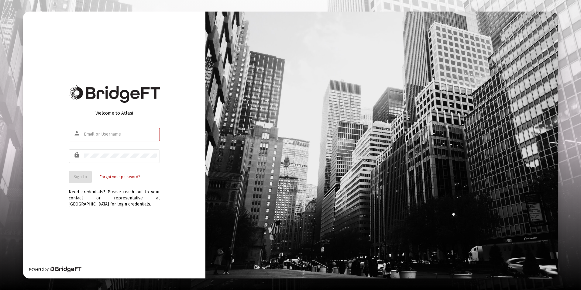  I want to click on div: Powered by, so click(55, 269).